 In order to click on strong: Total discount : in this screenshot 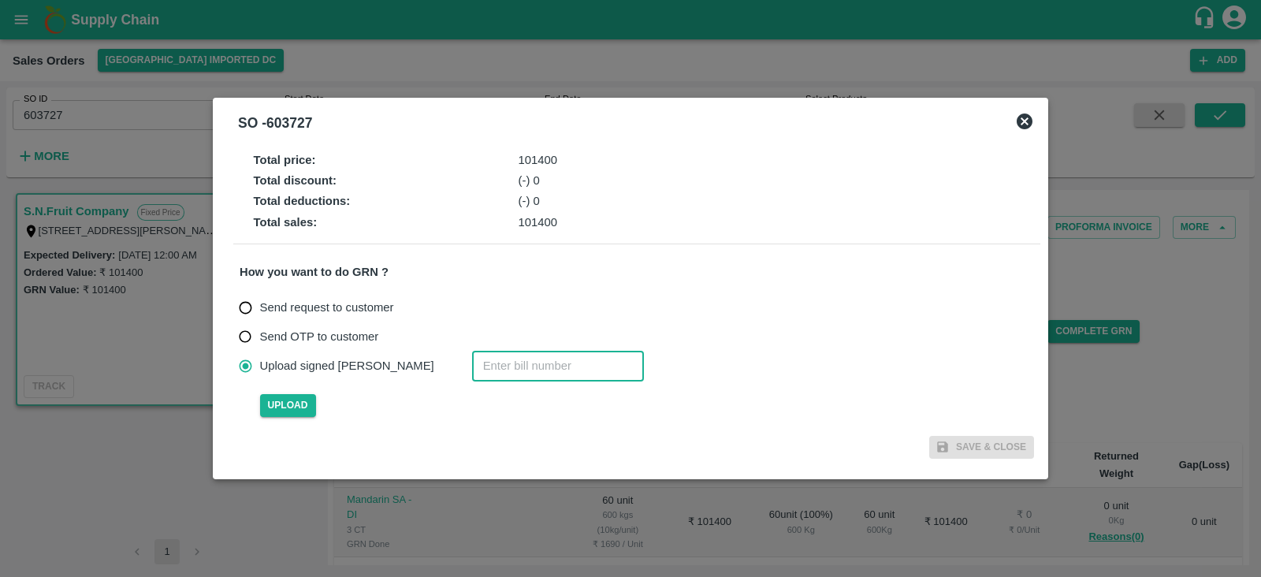, I will do `click(295, 180)`.